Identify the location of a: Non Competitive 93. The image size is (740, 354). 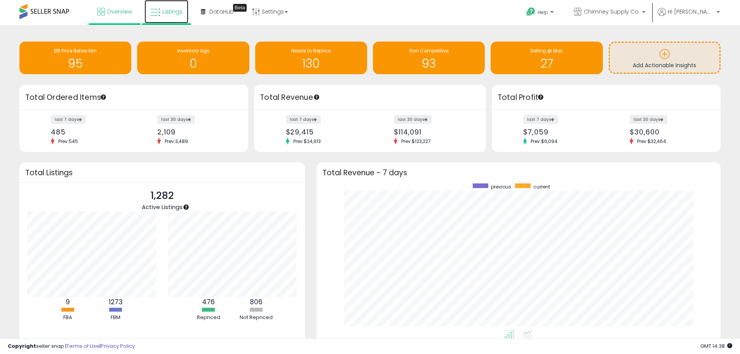
(429, 58).